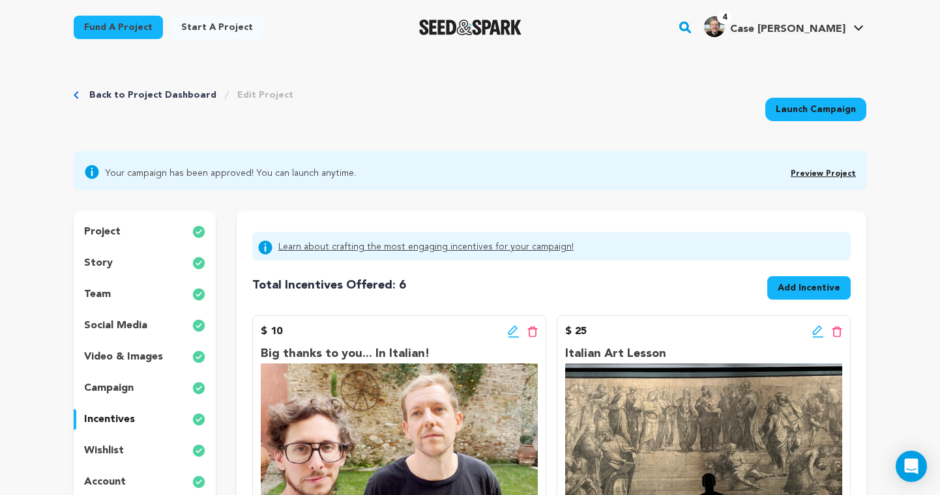  I want to click on button: project, so click(145, 232).